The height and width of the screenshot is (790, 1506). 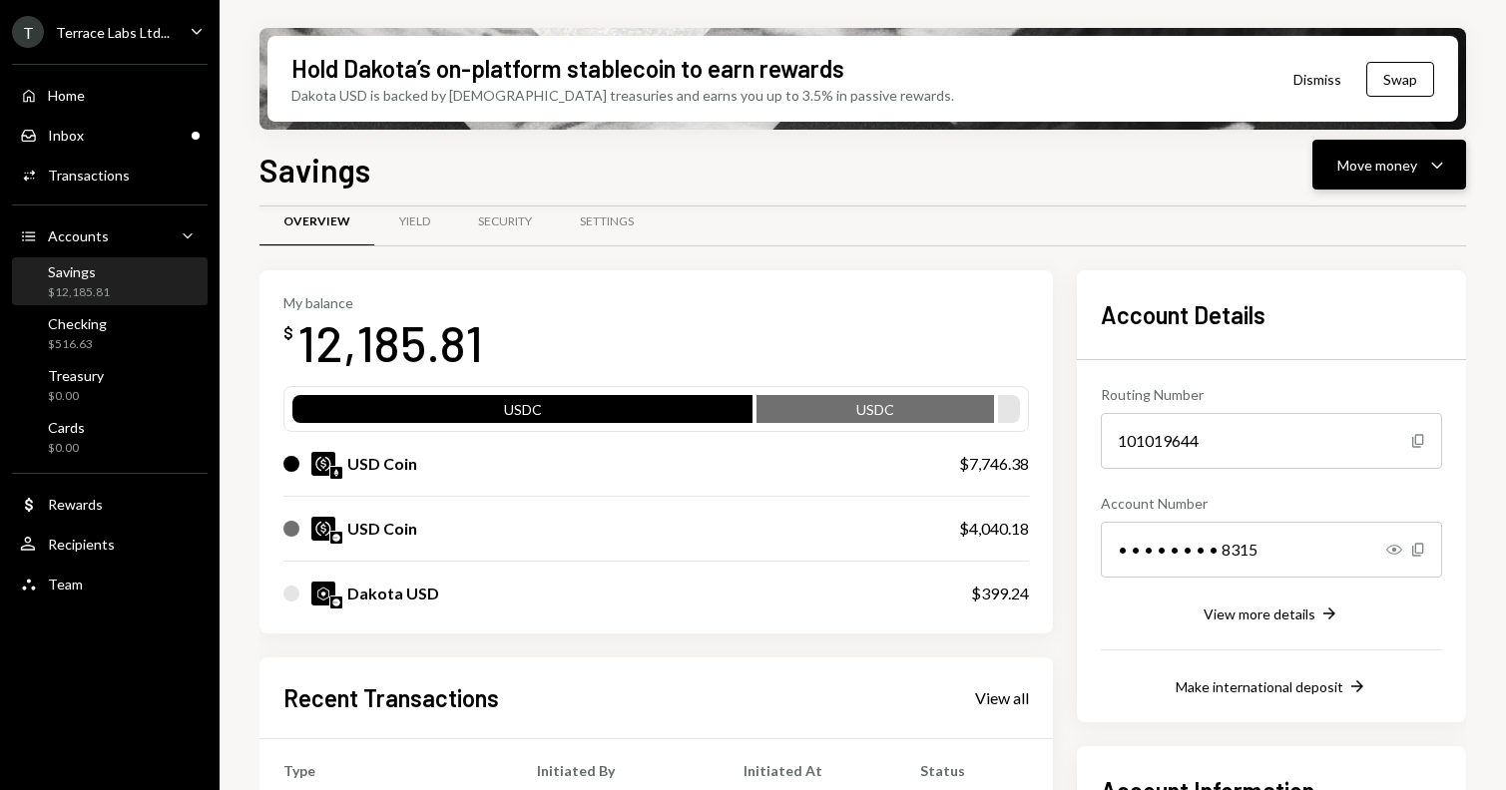 I want to click on div: My balance, so click(x=383, y=302).